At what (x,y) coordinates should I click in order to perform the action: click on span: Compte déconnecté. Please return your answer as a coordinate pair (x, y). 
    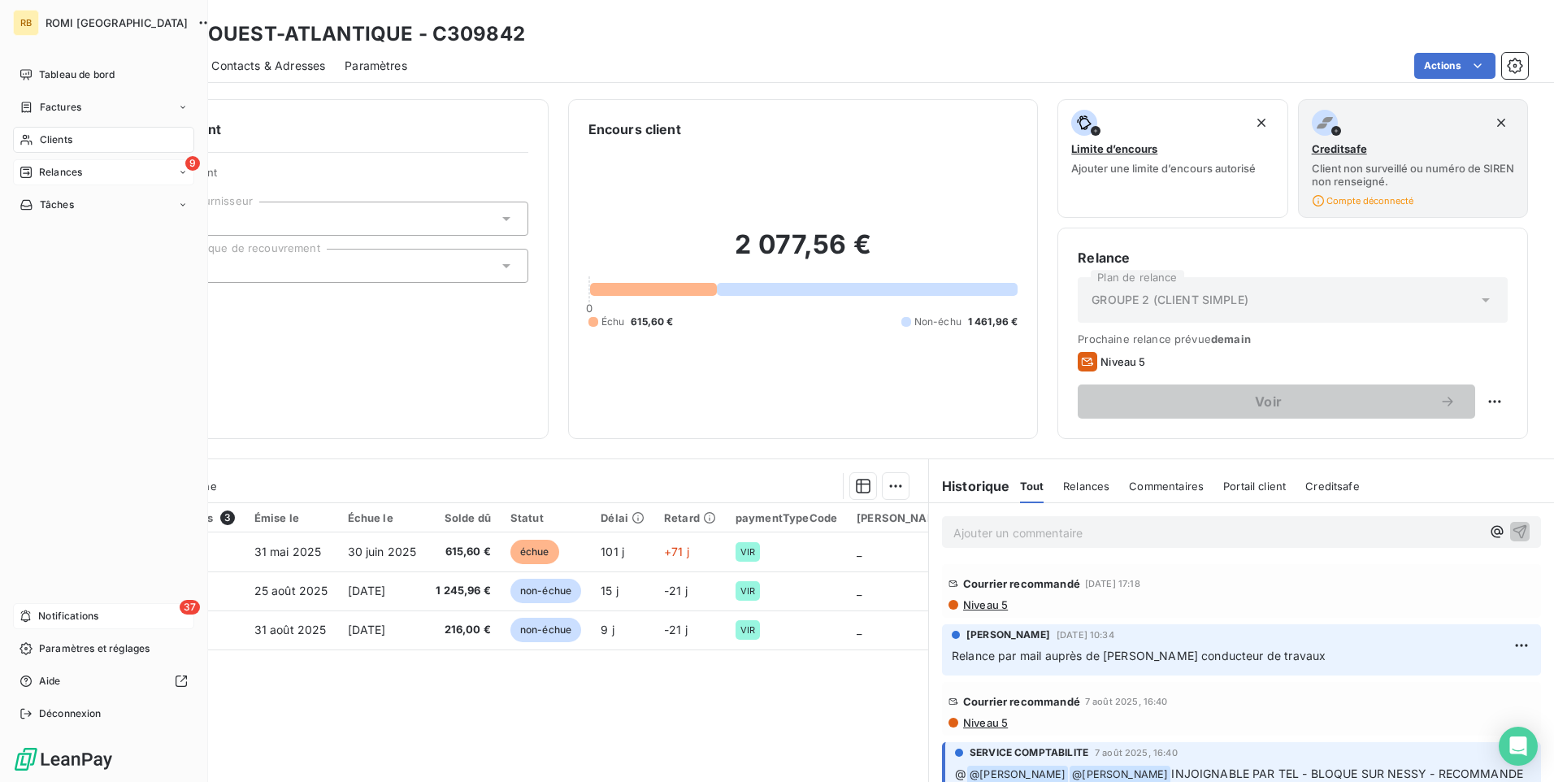
    Looking at the image, I should click on (1363, 201).